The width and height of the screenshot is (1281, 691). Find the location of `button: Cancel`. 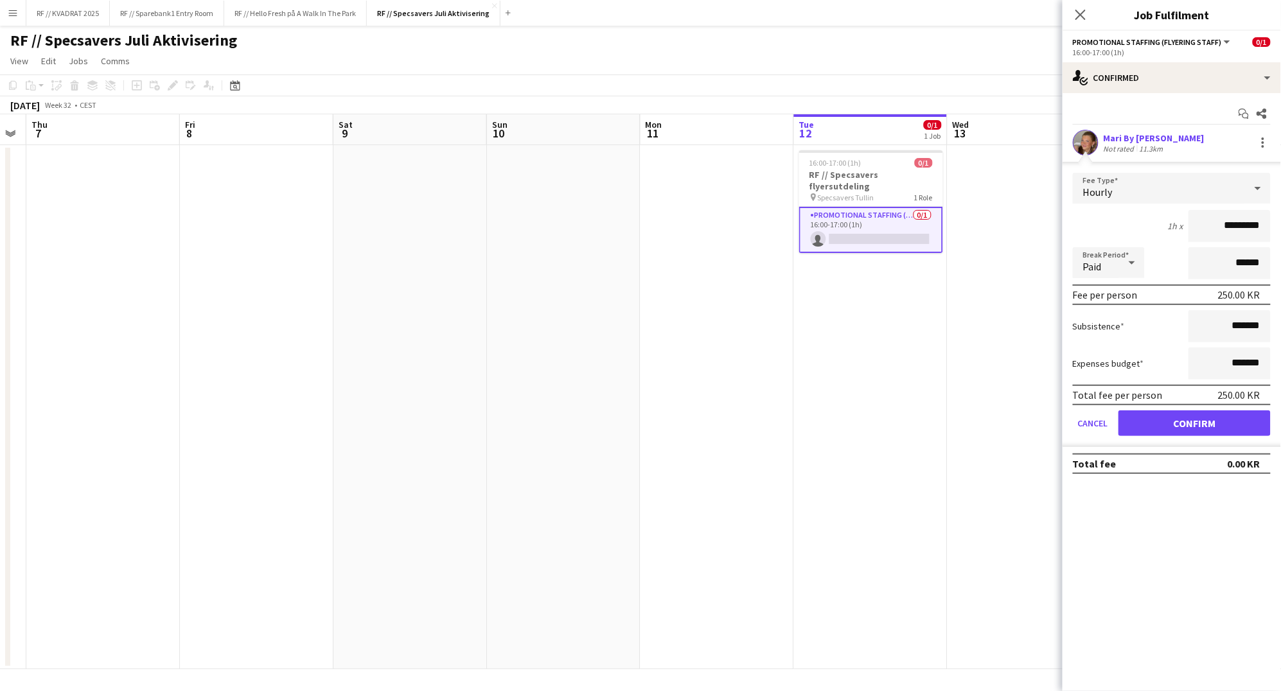

button: Cancel is located at coordinates (1092, 423).